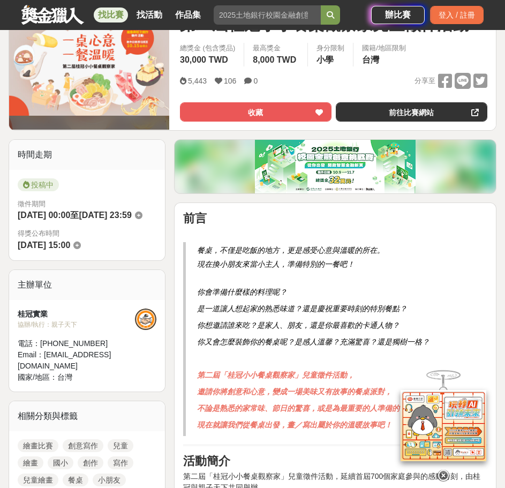 This screenshot has width=505, height=488. Describe the element at coordinates (242, 292) in the screenshot. I see `span: 你會準備什麼樣的料理呢？` at that location.